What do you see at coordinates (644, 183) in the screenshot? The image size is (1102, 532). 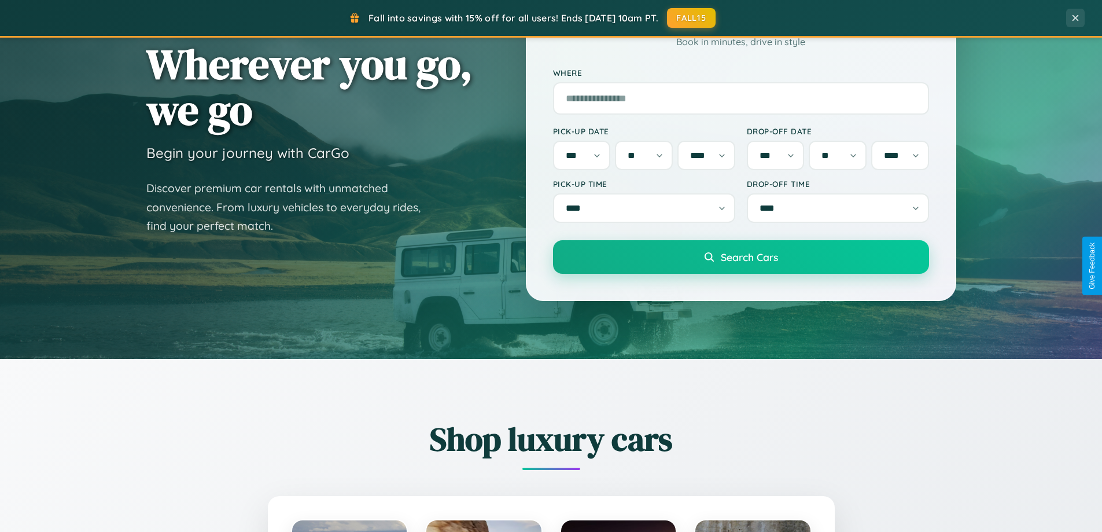 I see `label: Pick-up Time` at bounding box center [644, 183].